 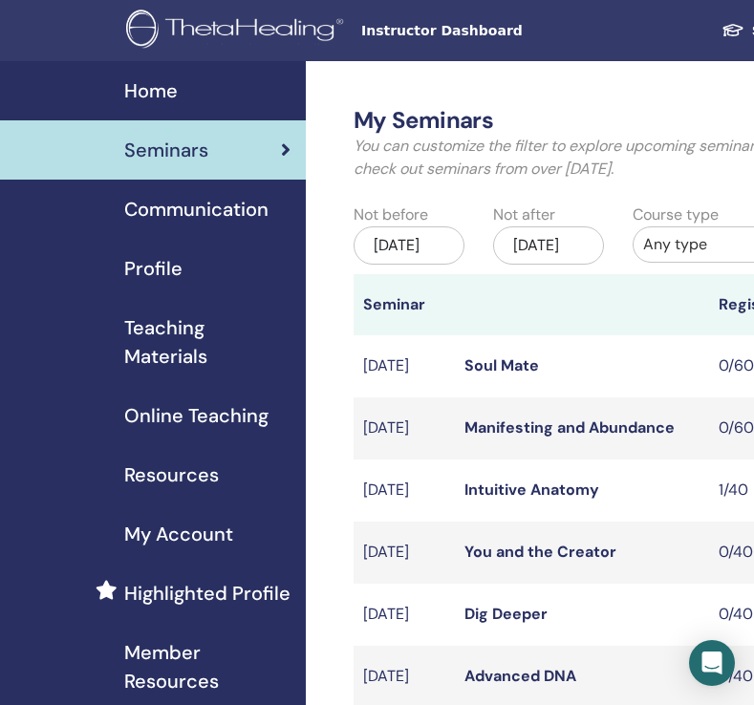 What do you see at coordinates (196, 209) in the screenshot?
I see `span: Communication` at bounding box center [196, 209].